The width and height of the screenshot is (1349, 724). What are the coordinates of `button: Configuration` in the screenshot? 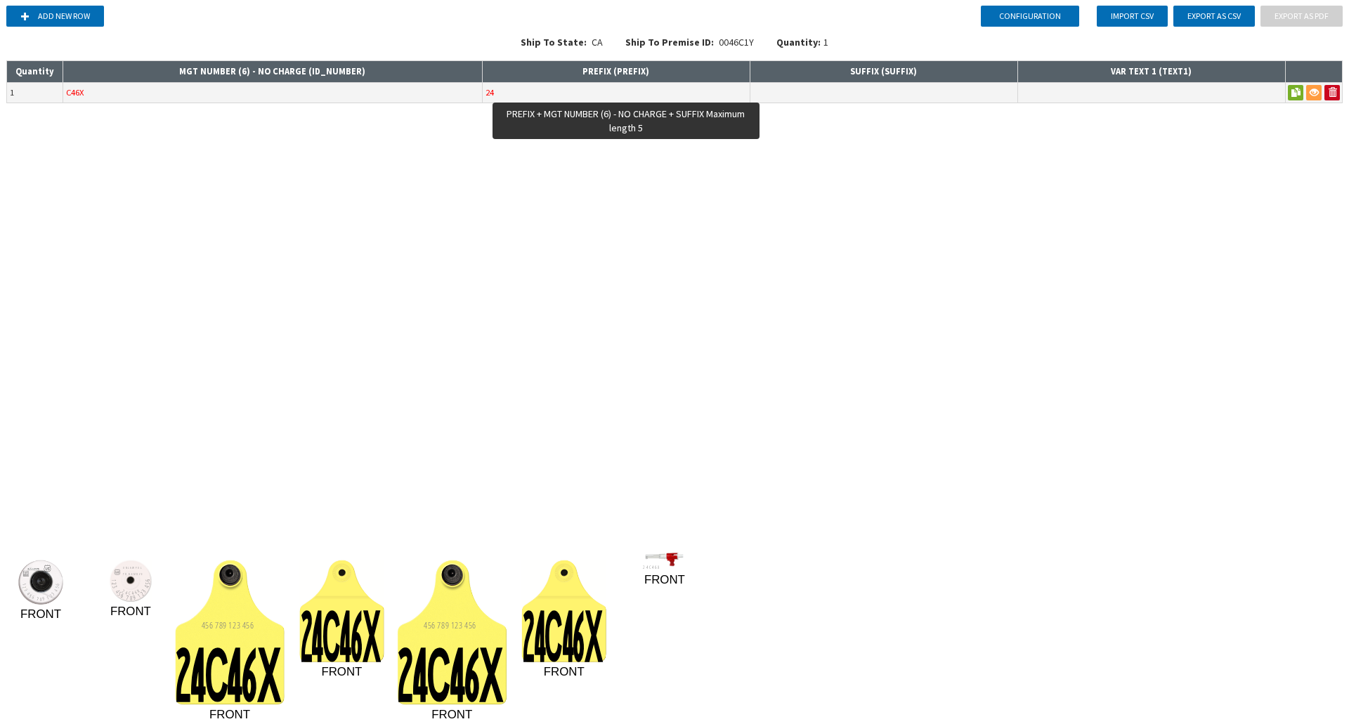 It's located at (1030, 16).